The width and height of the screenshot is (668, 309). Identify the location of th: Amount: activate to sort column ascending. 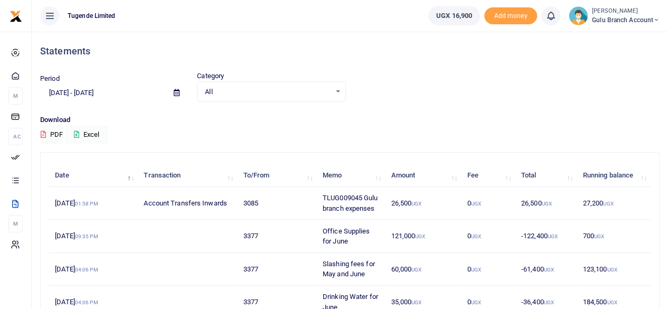
(423, 175).